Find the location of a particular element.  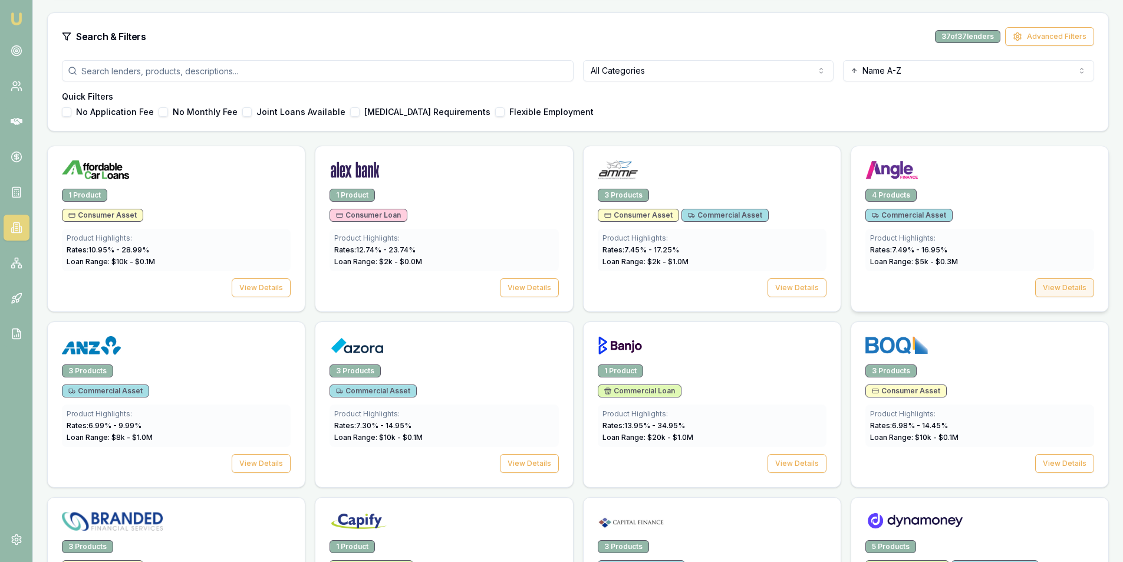

span: Consumer Loan is located at coordinates (369, 215).